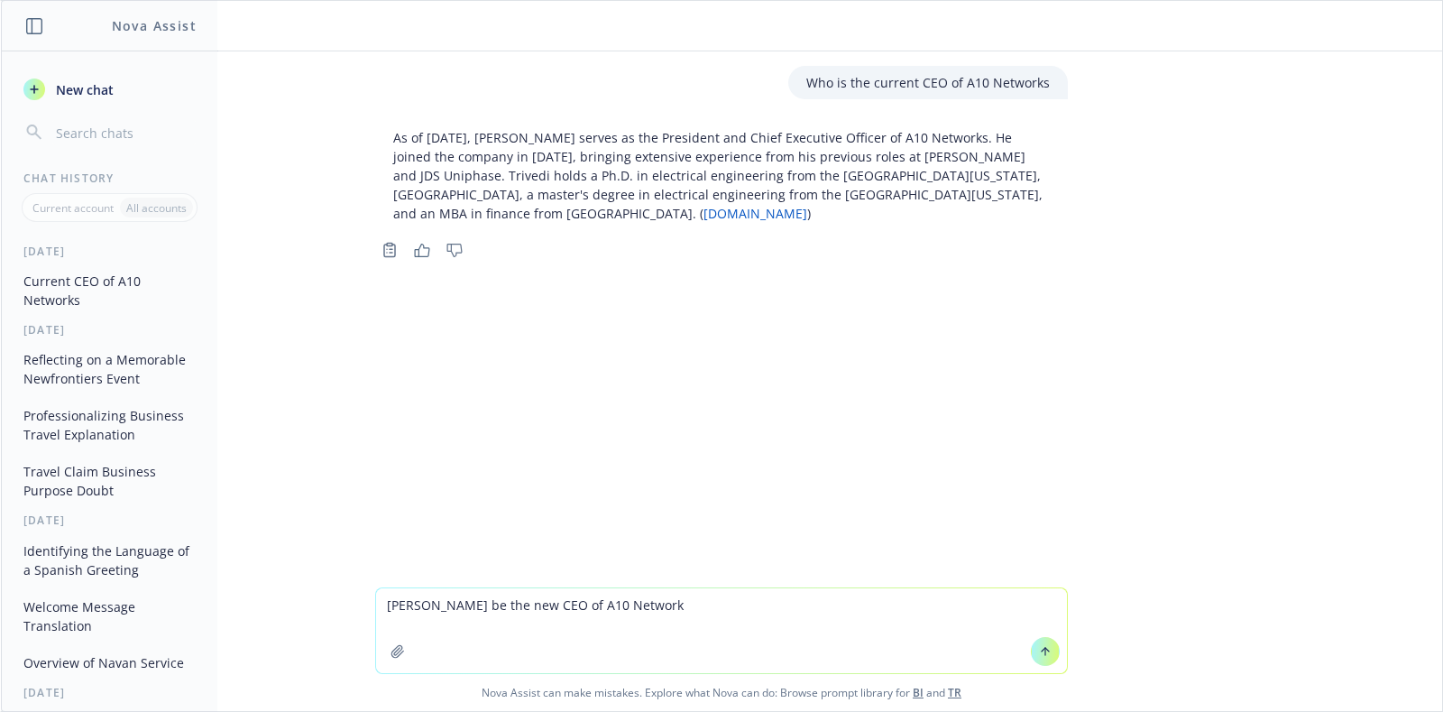 The width and height of the screenshot is (1443, 712). Describe the element at coordinates (109, 425) in the screenshot. I see `button: Professionalizing Business Travel Explanation` at that location.